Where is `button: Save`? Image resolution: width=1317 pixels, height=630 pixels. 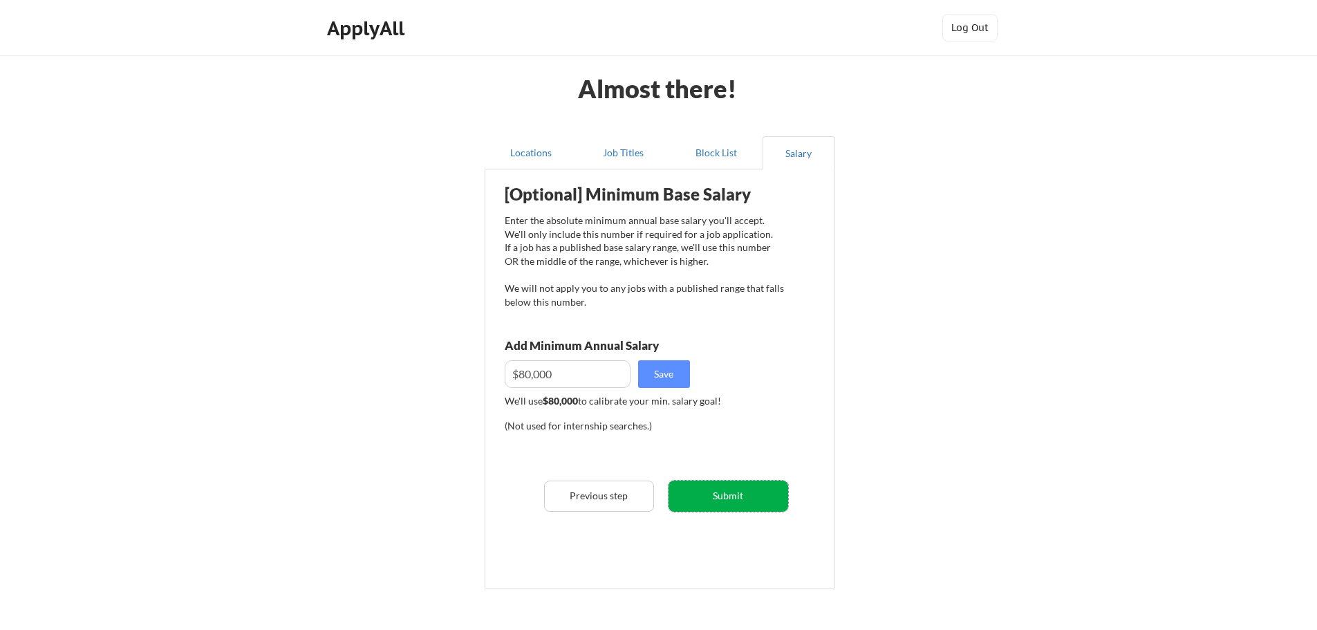
button: Save is located at coordinates (664, 374).